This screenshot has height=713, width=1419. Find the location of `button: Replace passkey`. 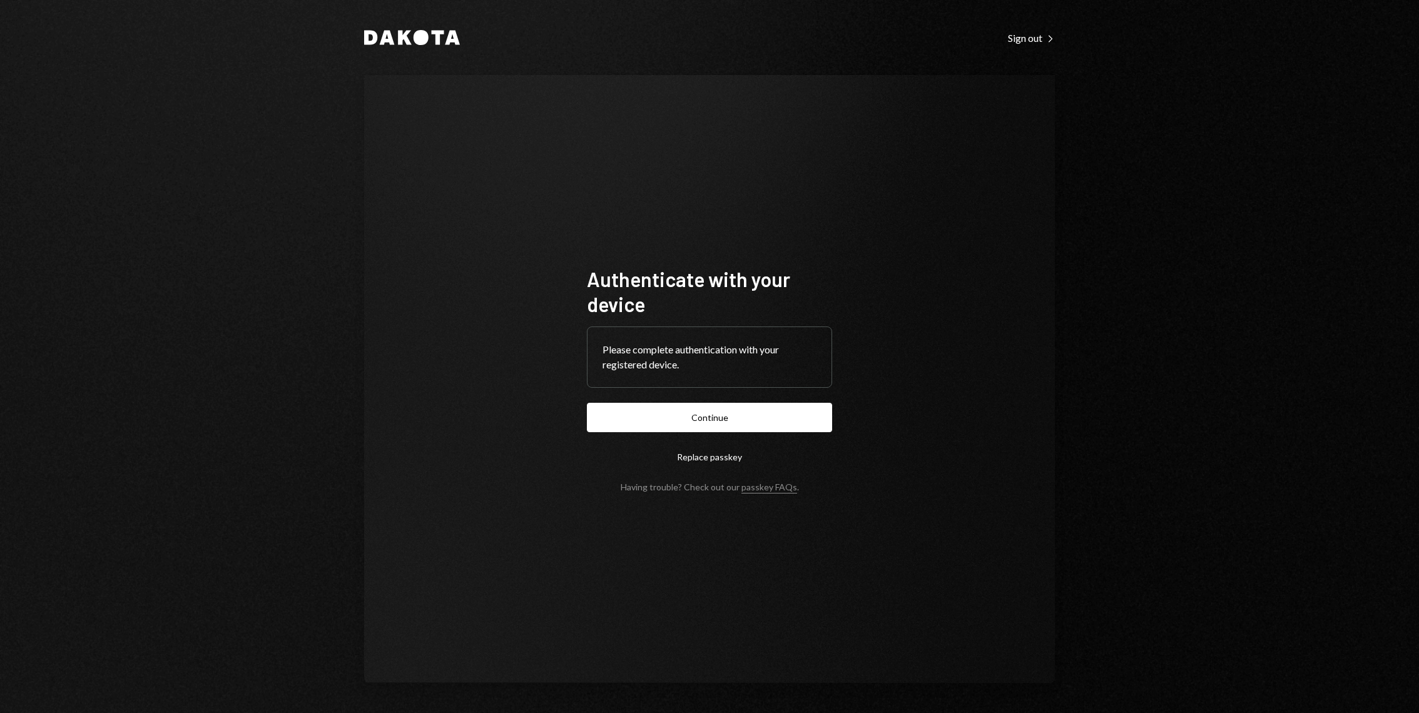

button: Replace passkey is located at coordinates (710, 457).